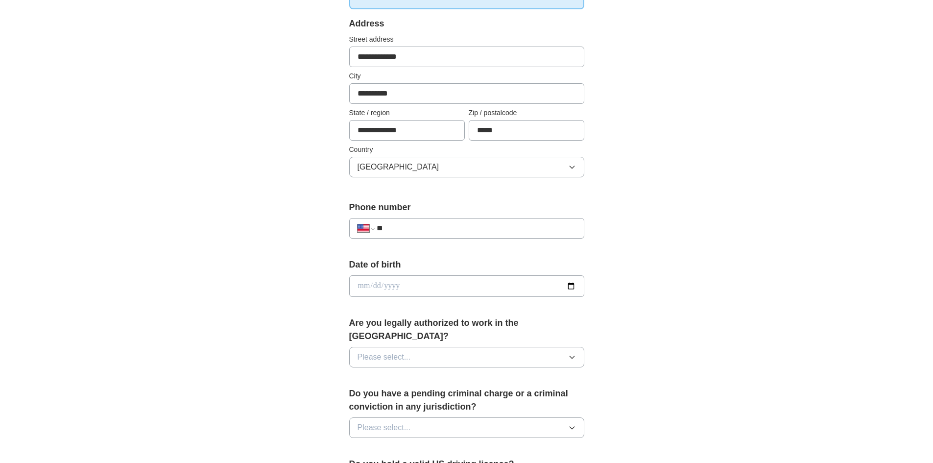  What do you see at coordinates (467, 265) in the screenshot?
I see `label: Date of birth` at bounding box center [467, 265].